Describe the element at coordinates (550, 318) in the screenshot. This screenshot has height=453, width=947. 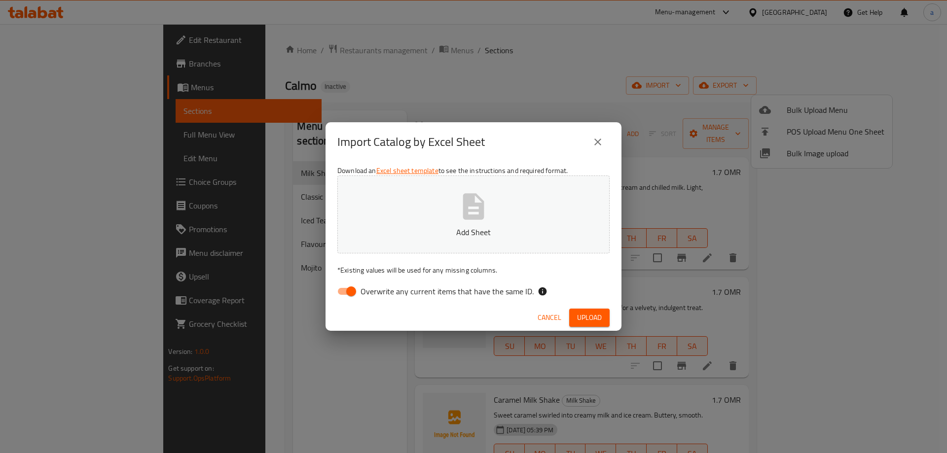
I see `span: Cancel` at that location.